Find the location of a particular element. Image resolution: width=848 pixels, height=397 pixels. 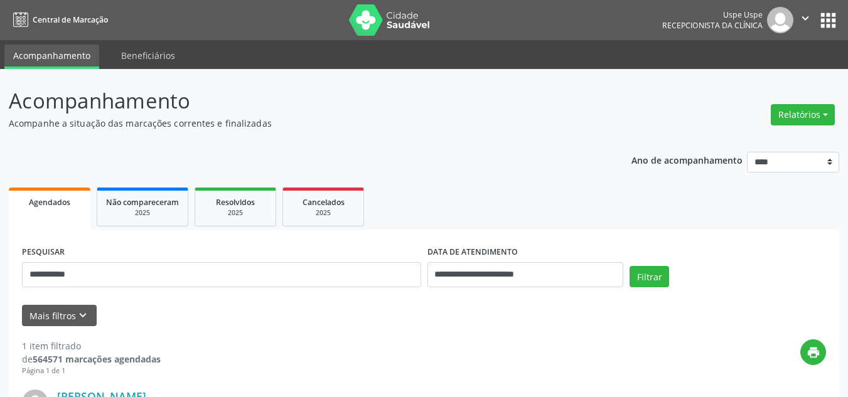

button: print is located at coordinates (813, 352).